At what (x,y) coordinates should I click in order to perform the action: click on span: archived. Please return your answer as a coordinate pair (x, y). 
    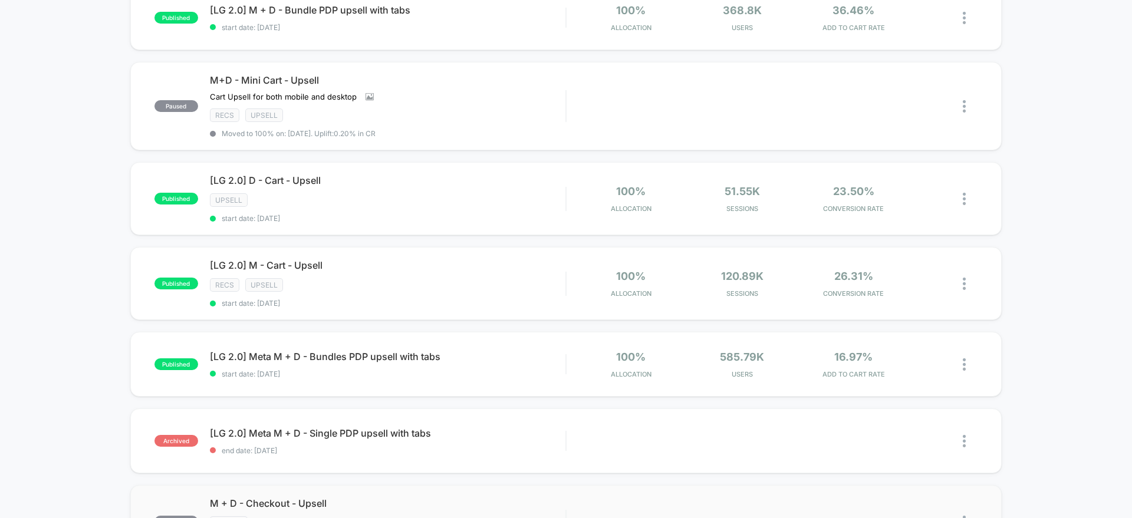
    Looking at the image, I should click on (176, 441).